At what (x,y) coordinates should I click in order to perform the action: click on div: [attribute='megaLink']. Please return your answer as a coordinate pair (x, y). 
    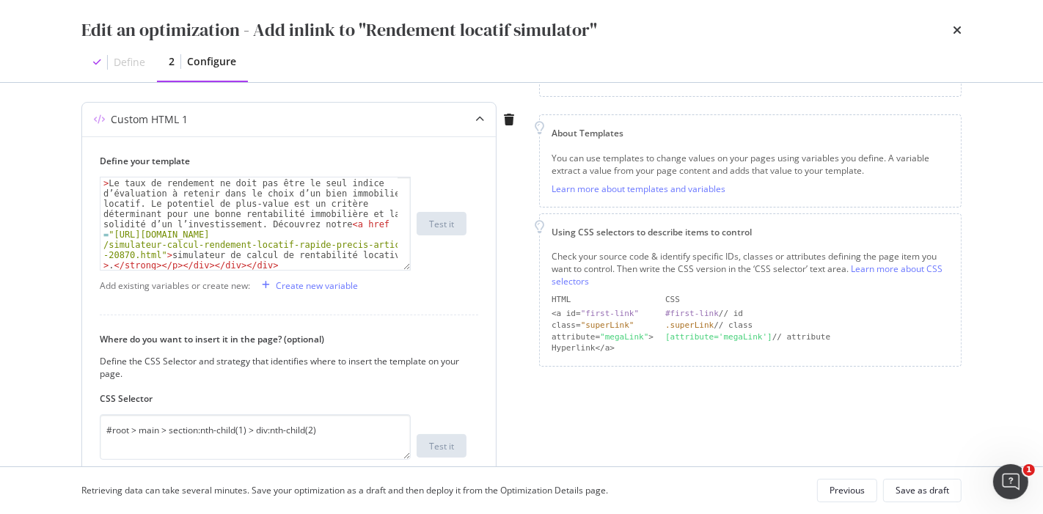
    Looking at the image, I should click on (719, 337).